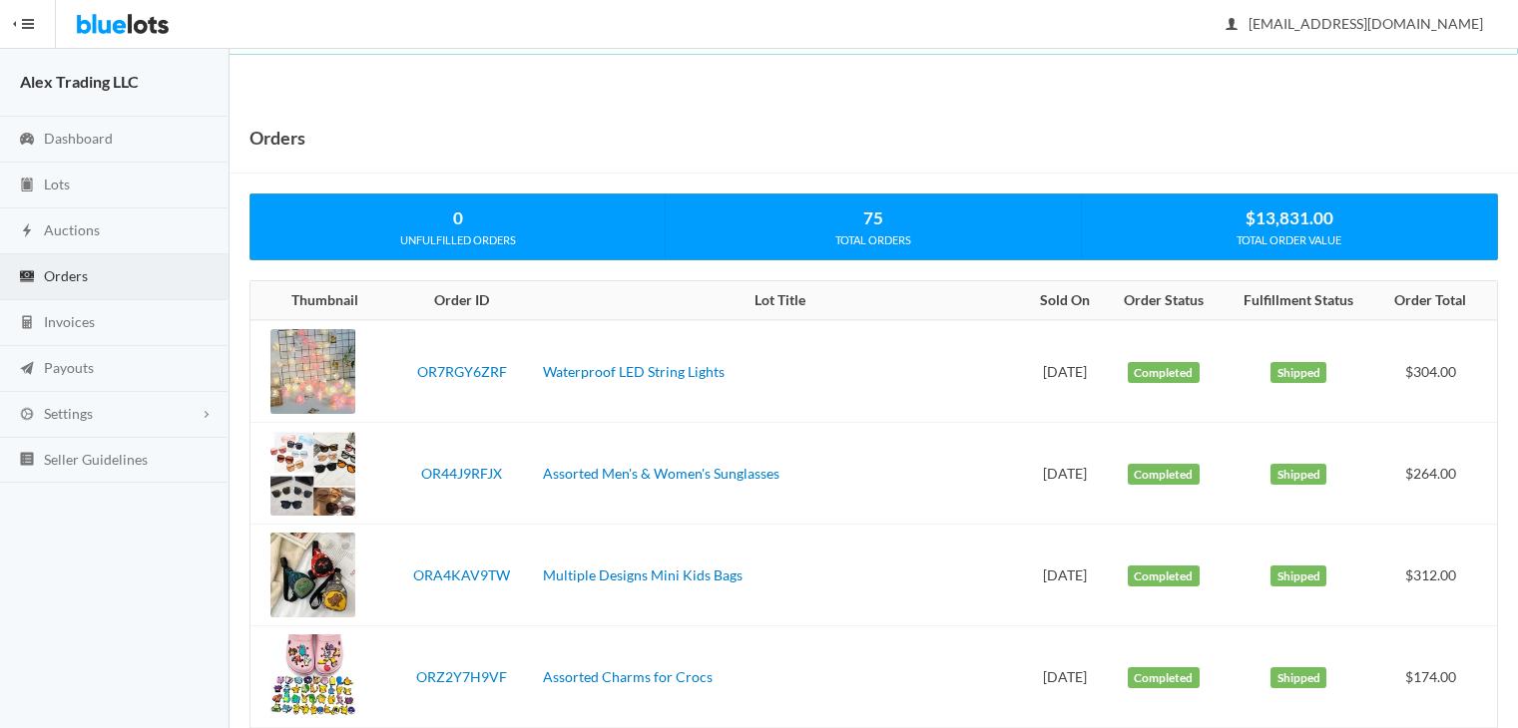 The image size is (1518, 728). Describe the element at coordinates (78, 138) in the screenshot. I see `span: Dashboard` at that location.